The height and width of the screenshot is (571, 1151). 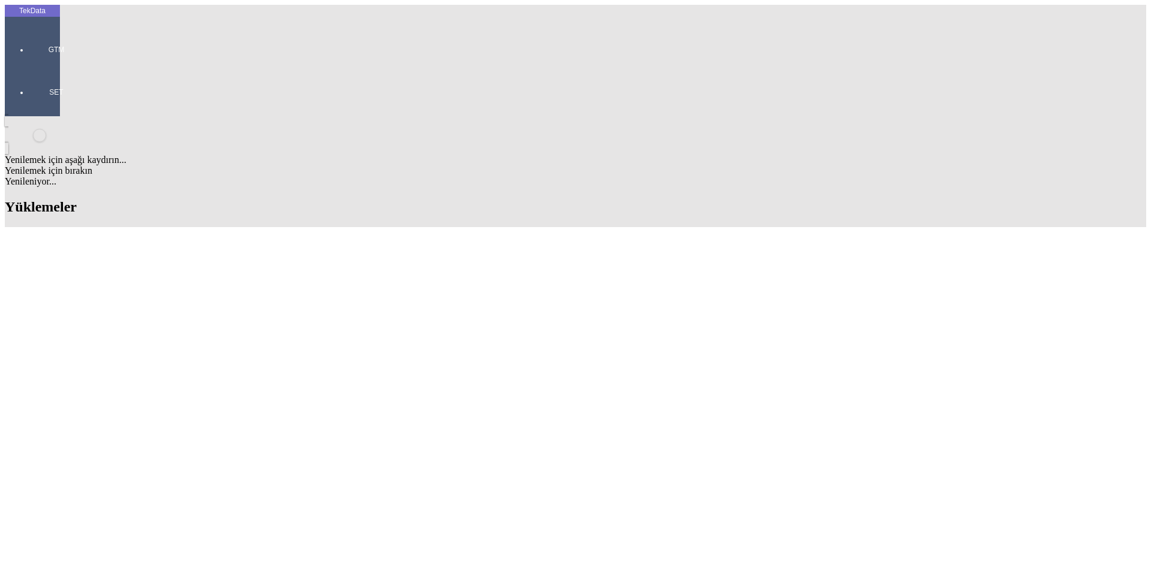 What do you see at coordinates (575, 182) in the screenshot?
I see `div: Yenileniyor...` at bounding box center [575, 182].